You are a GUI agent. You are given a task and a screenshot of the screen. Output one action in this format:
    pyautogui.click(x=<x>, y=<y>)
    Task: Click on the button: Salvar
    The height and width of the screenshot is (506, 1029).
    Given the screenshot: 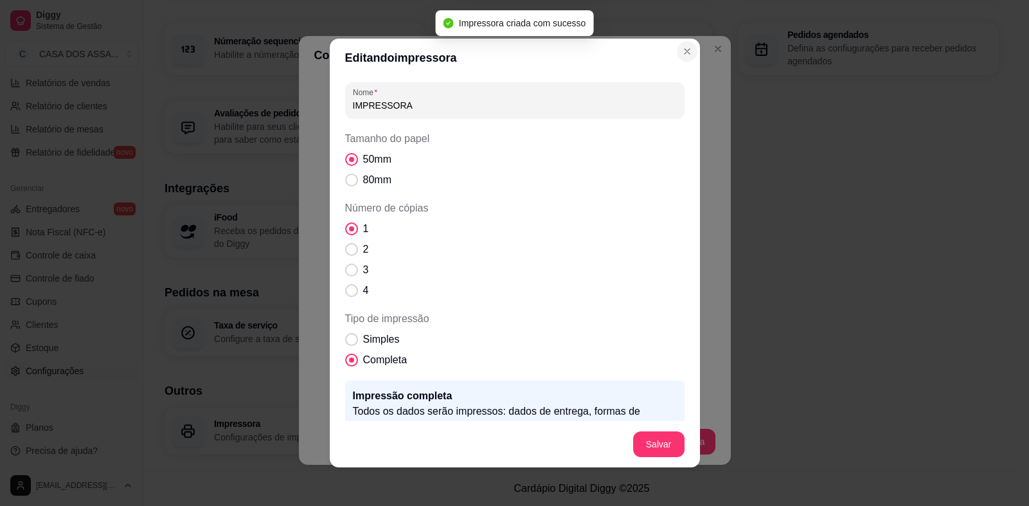 What is the action you would take?
    pyautogui.click(x=659, y=444)
    